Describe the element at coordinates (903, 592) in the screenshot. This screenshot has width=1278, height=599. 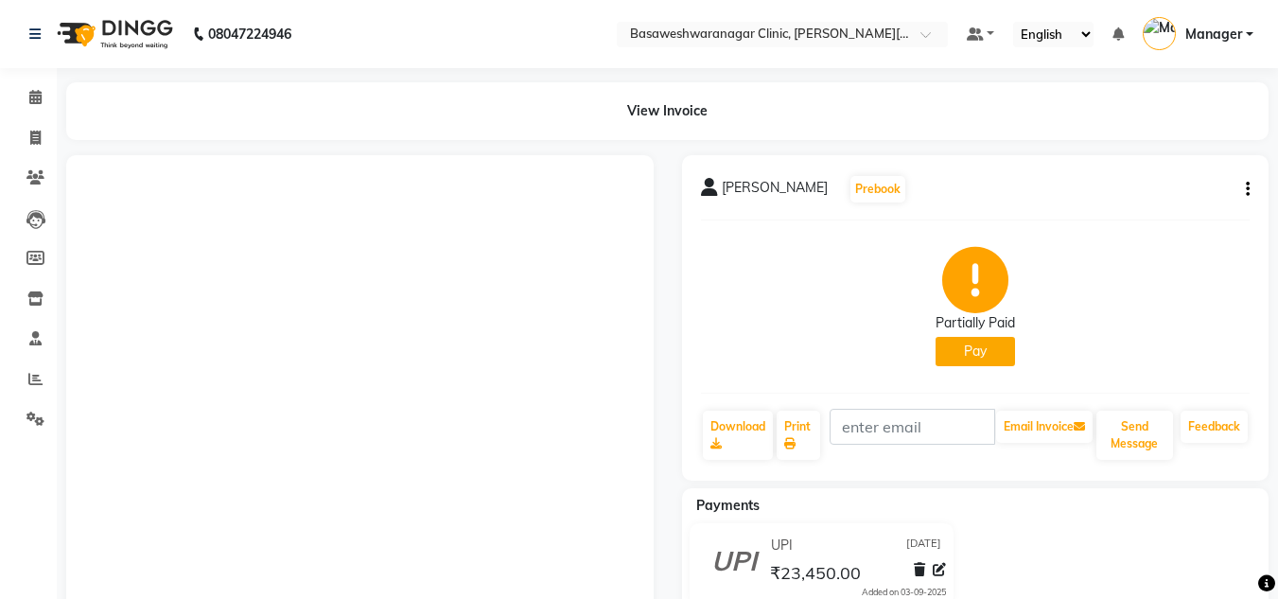
I see `div: Added on 03-09-2025` at that location.